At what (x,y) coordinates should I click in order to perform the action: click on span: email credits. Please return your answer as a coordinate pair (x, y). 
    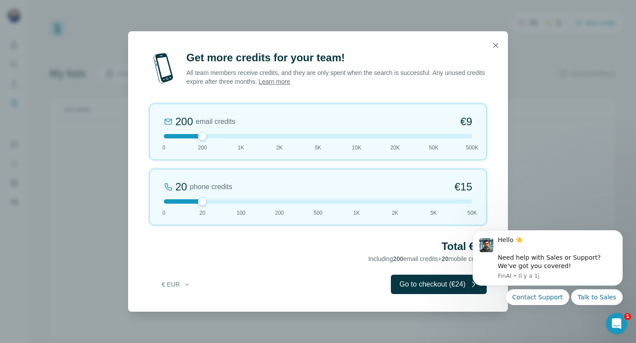
    Looking at the image, I should click on (215, 122).